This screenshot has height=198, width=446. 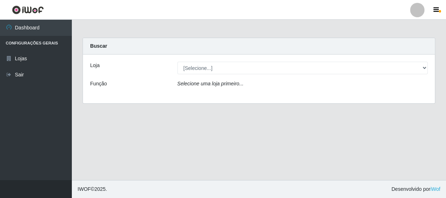 What do you see at coordinates (84, 189) in the screenshot?
I see `span: IWOF` at bounding box center [84, 189].